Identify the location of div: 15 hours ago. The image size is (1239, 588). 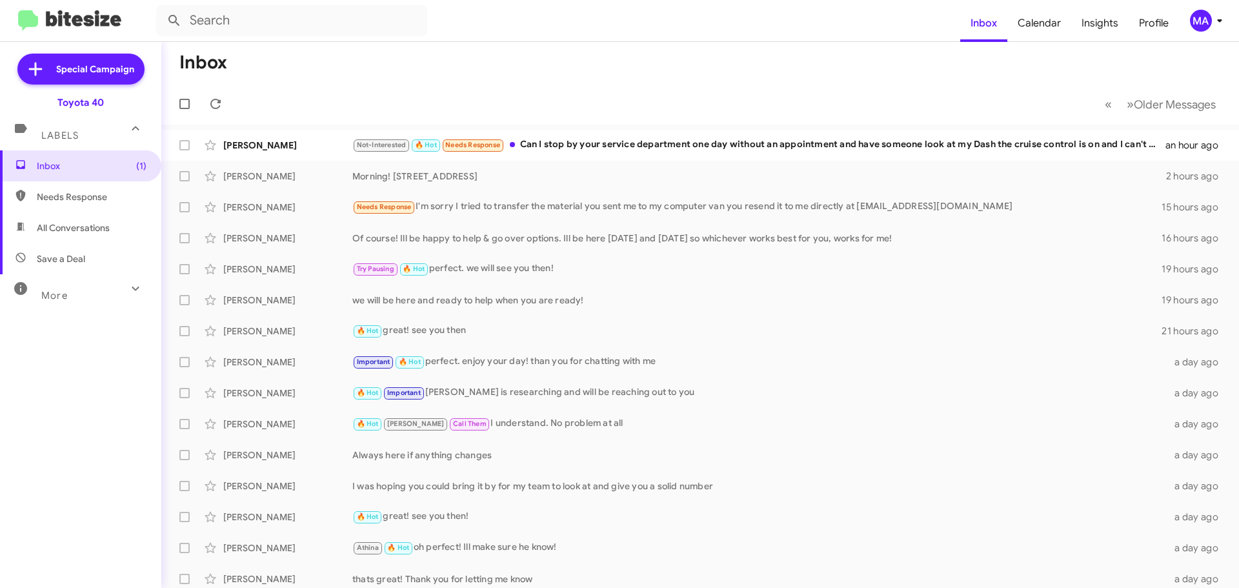
(1195, 207).